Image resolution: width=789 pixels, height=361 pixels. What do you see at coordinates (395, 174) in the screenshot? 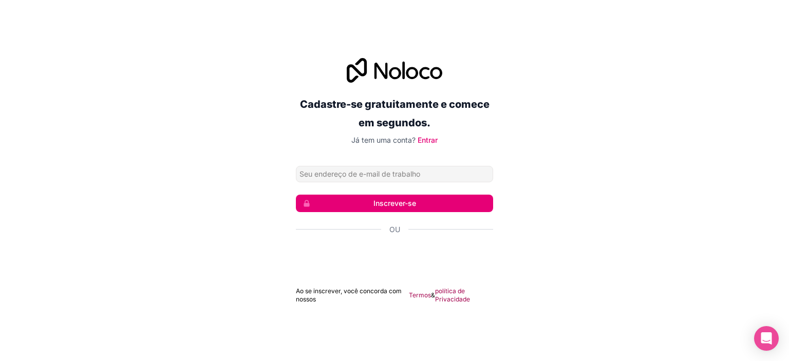
I see `input: Endereço de email` at bounding box center [395, 174].